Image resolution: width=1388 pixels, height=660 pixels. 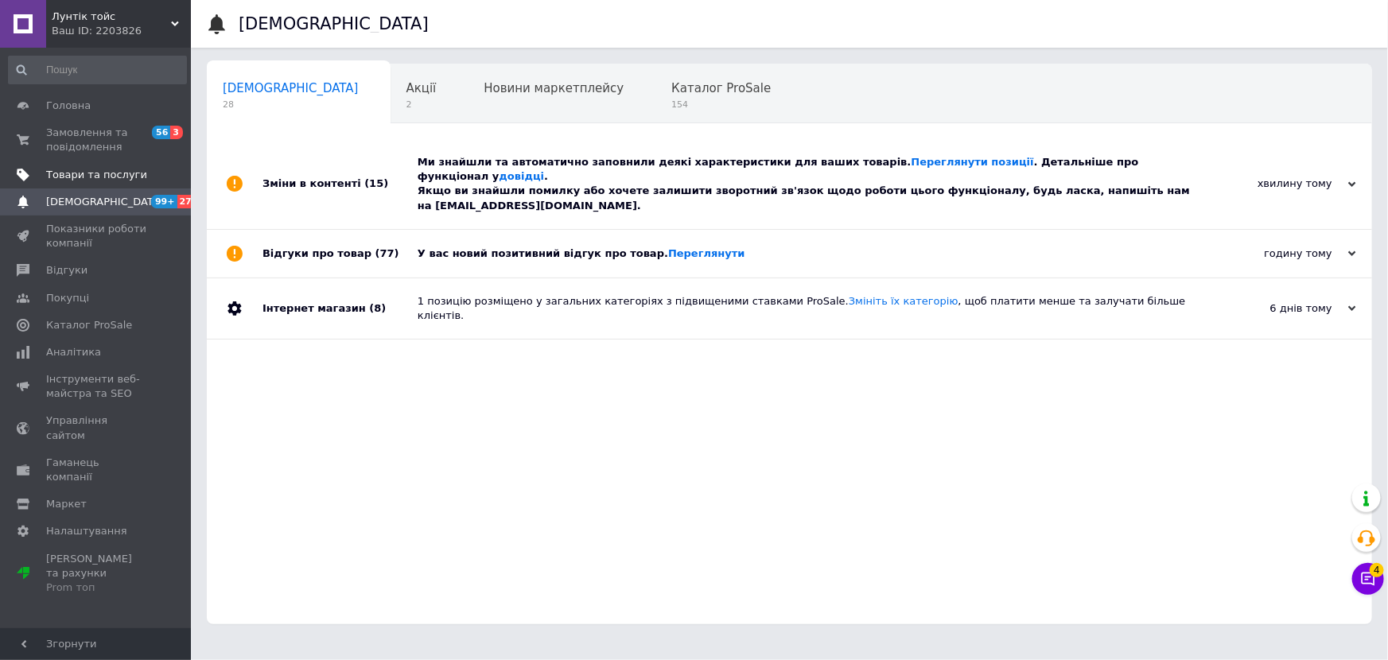 What do you see at coordinates (87, 532) in the screenshot?
I see `span: Налаштування` at bounding box center [87, 532].